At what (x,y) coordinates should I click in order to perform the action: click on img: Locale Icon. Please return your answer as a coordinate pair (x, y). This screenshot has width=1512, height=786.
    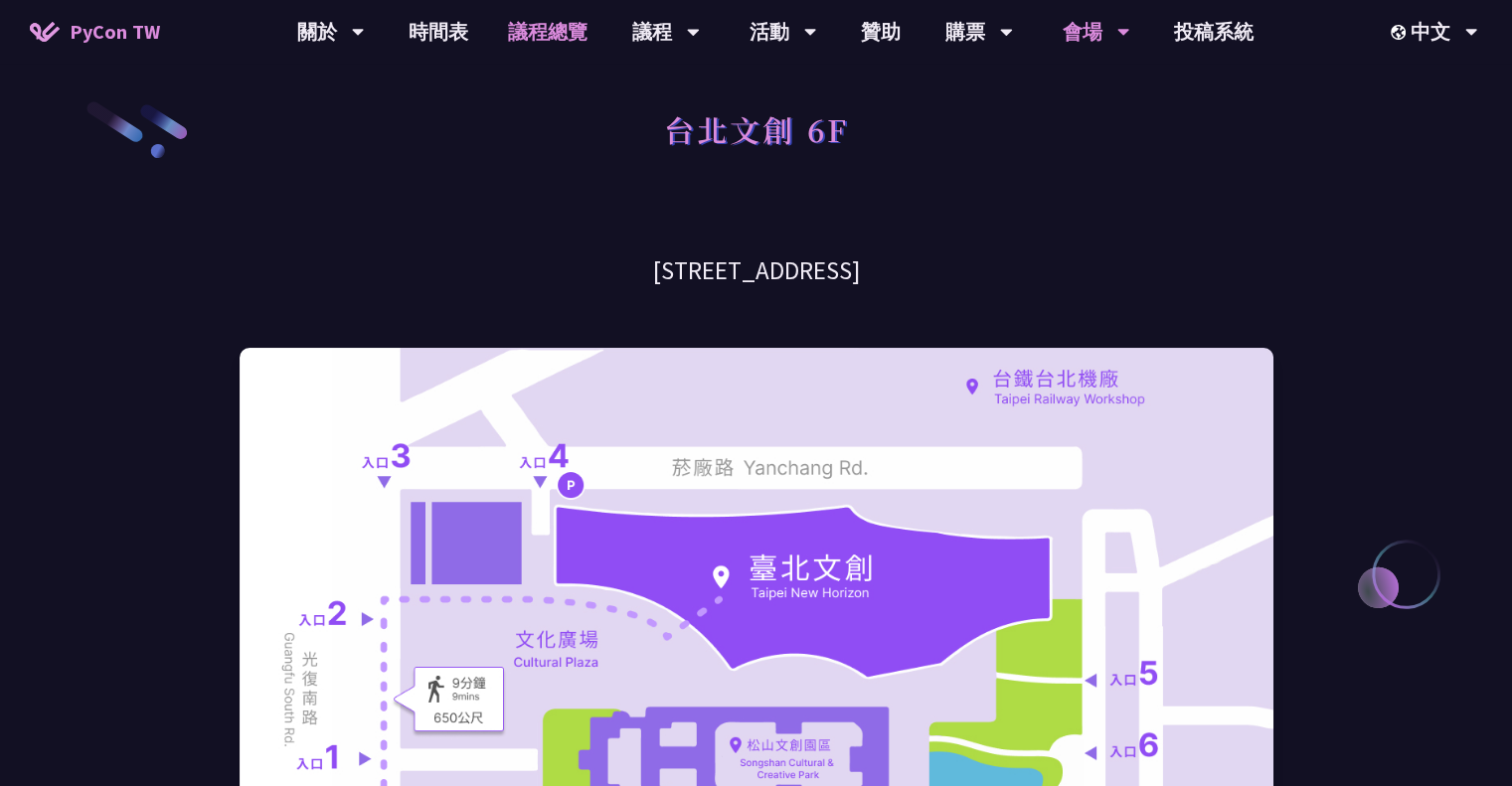
    Looking at the image, I should click on (1401, 32).